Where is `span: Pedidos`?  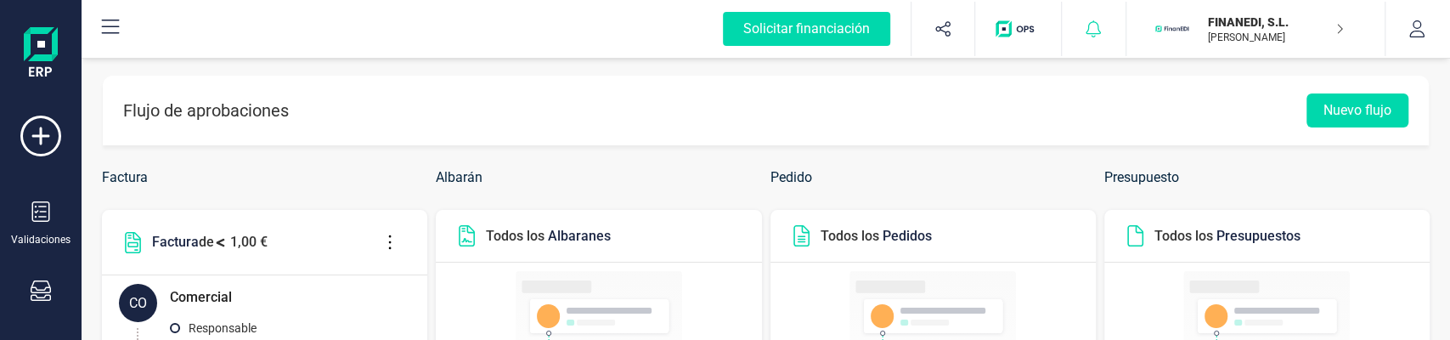 span: Pedidos is located at coordinates (907, 235).